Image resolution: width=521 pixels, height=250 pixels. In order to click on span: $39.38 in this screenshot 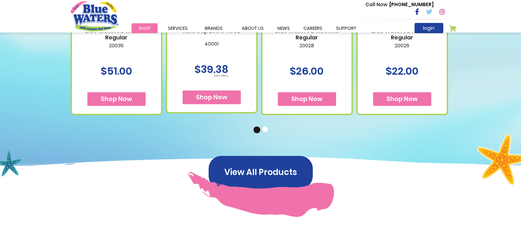, I will do `click(211, 69)`.